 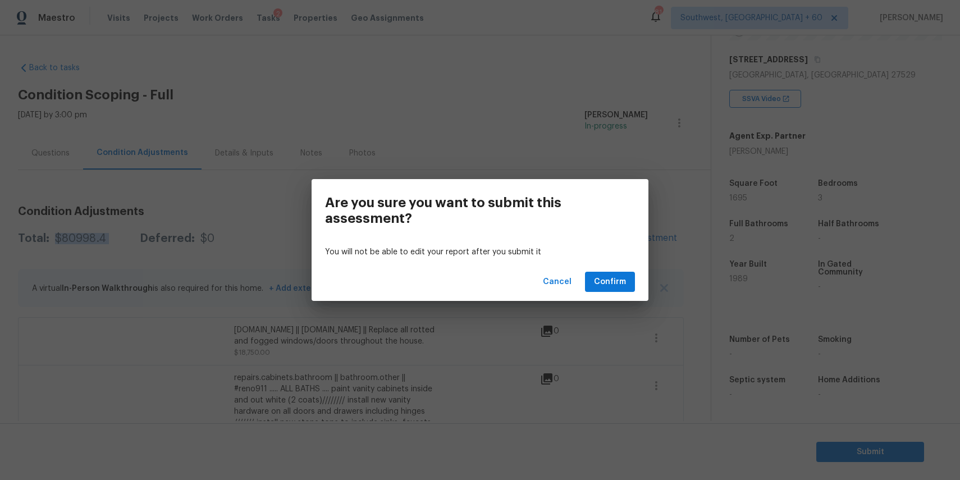 What do you see at coordinates (557, 282) in the screenshot?
I see `button: Cancel` at bounding box center [557, 282].